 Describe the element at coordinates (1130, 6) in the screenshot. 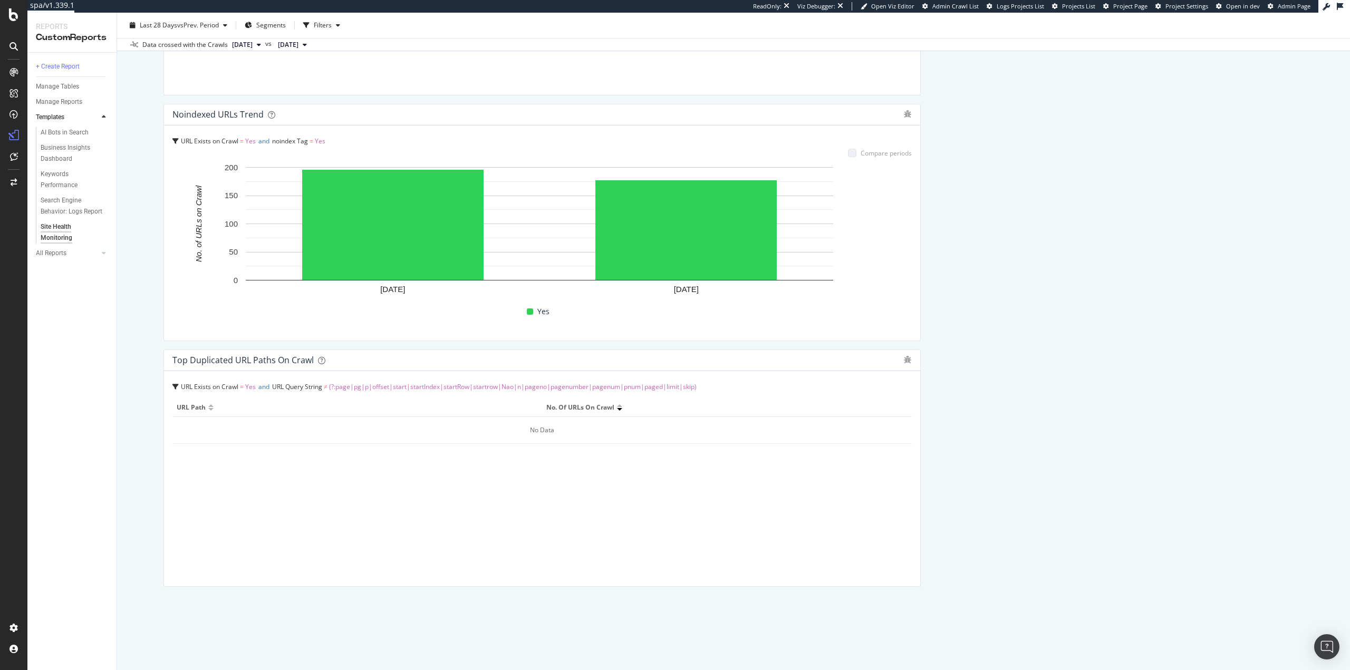

I see `span: Project Page` at that location.